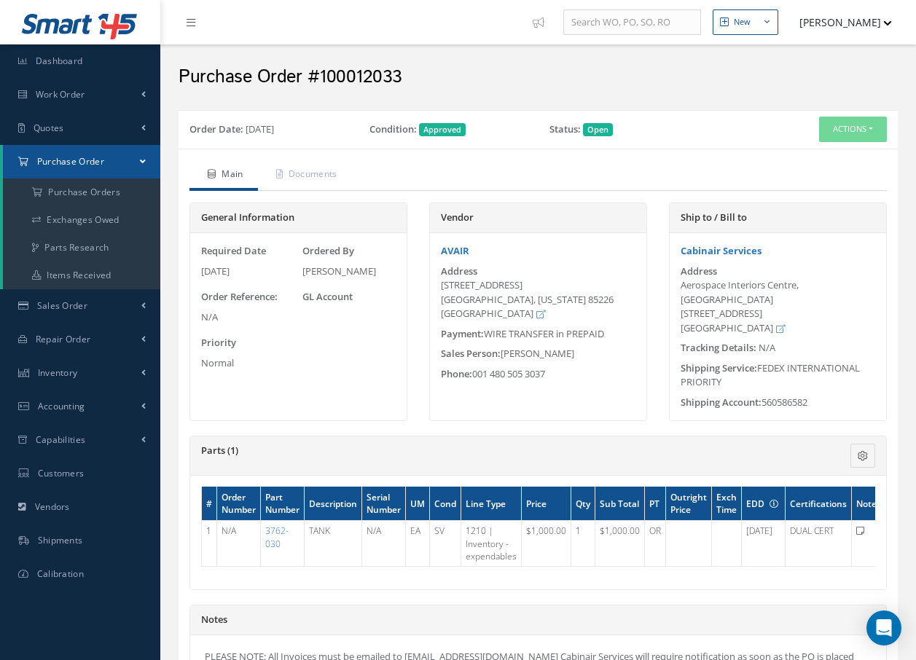 This screenshot has height=660, width=916. I want to click on span: Work Order, so click(60, 94).